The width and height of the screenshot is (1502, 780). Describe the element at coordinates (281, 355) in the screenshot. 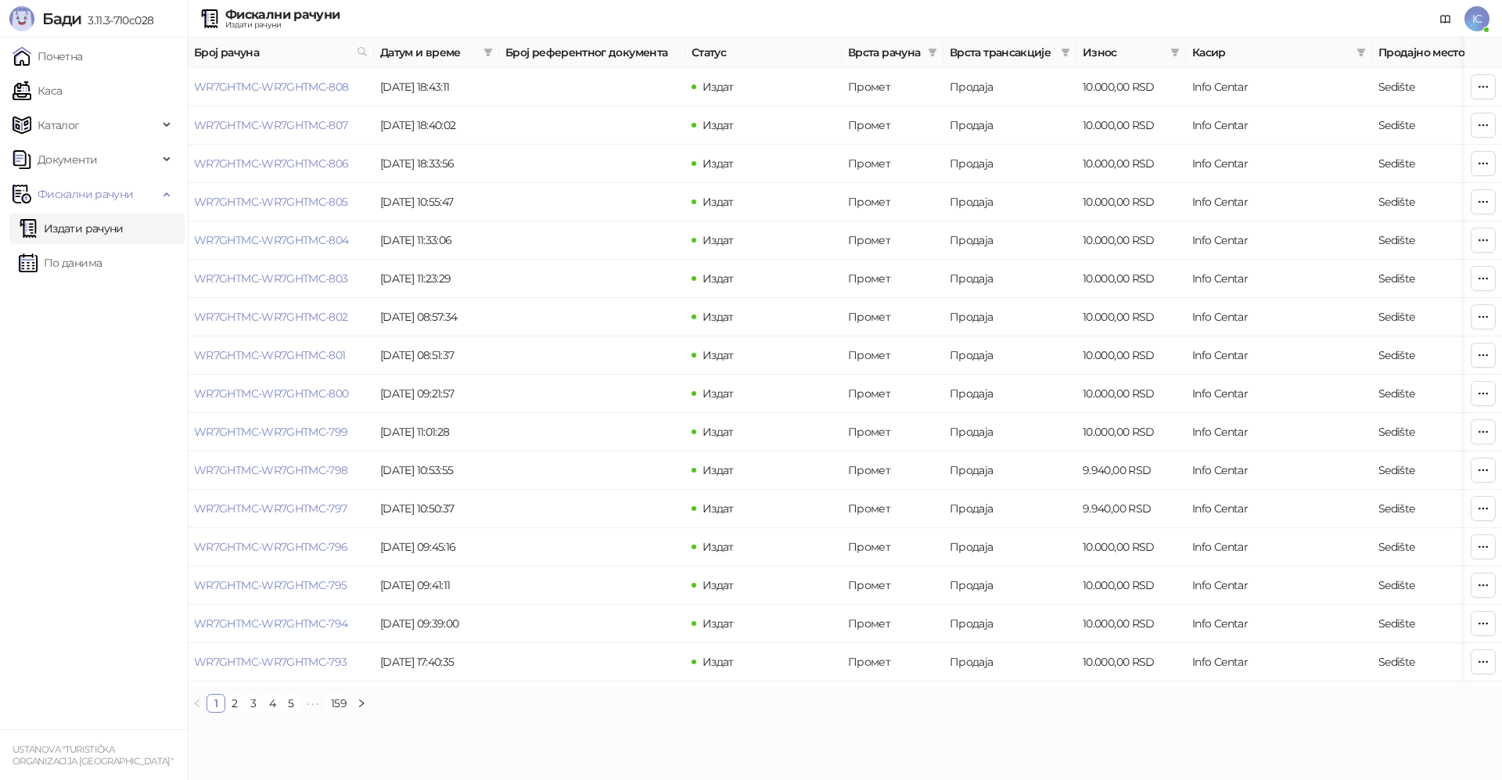

I see `td: WR7GHTMC-WR7GHTMC-801` at that location.